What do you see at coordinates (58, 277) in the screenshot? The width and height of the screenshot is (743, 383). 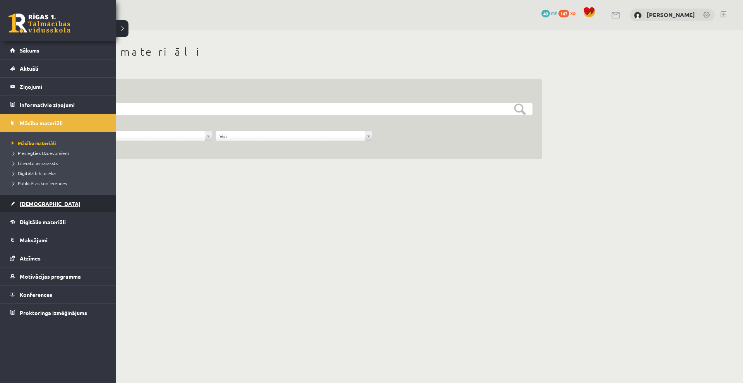 I see `a: Motivācijas programma` at bounding box center [58, 277].